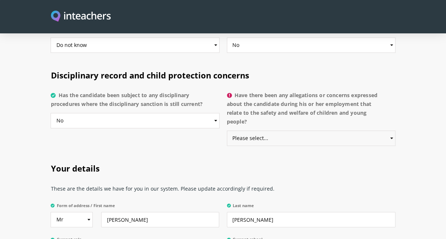  I want to click on label: Form of address / First name, so click(135, 208).